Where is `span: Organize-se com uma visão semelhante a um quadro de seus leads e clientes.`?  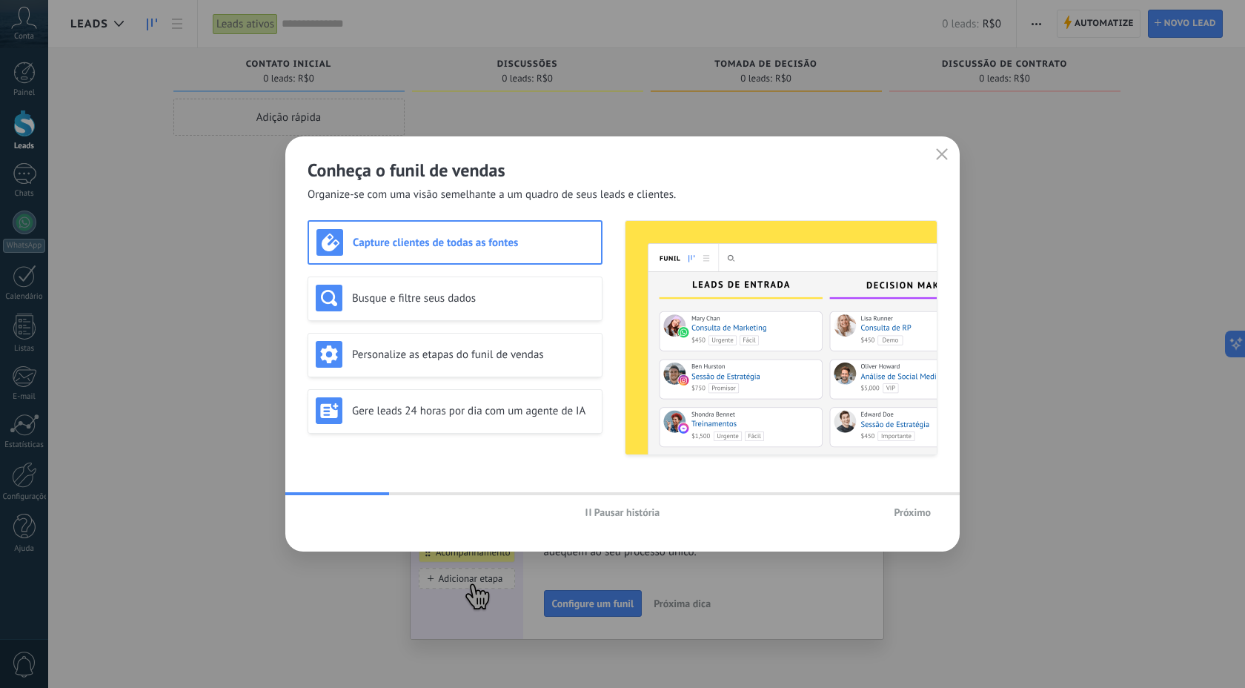 span: Organize-se com uma visão semelhante a um quadro de seus leads e clientes. is located at coordinates (491, 195).